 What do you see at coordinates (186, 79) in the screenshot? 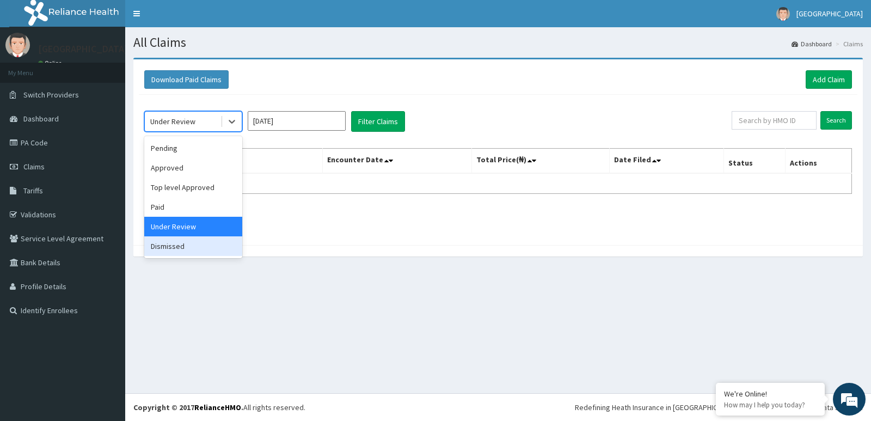
I see `button: Download Paid Claims` at bounding box center [186, 79].